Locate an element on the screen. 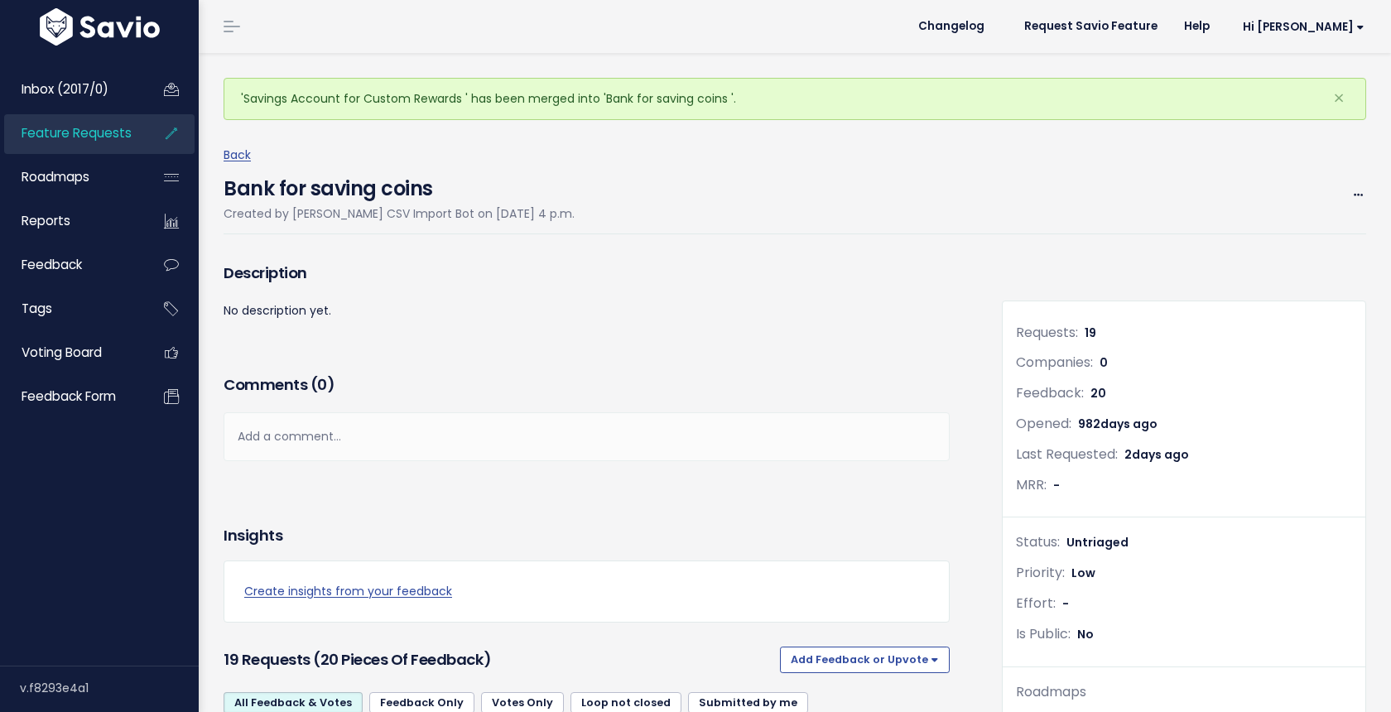  span: 2 is located at coordinates (1157, 455).